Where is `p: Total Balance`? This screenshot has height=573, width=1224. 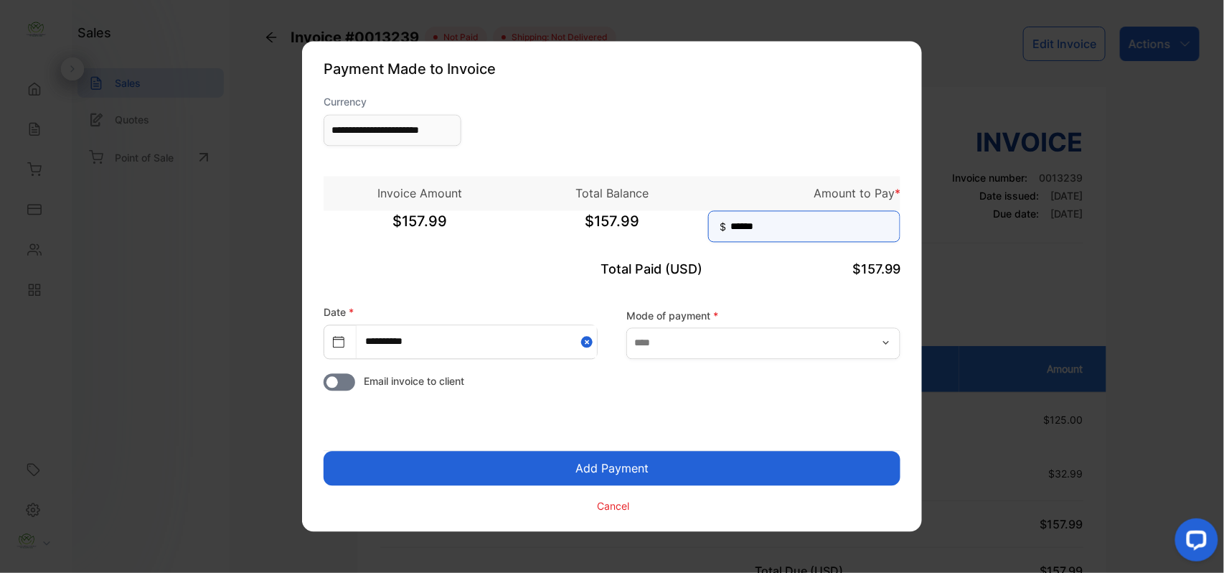
p: Total Balance is located at coordinates (612, 194).